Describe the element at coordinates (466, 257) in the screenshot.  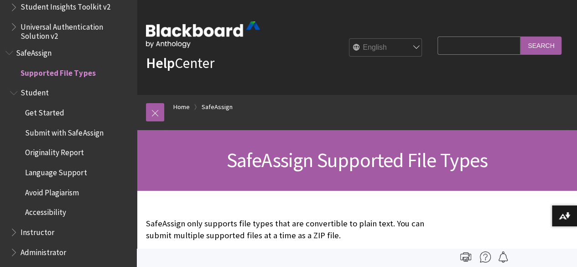
I see `img: Print` at that location.